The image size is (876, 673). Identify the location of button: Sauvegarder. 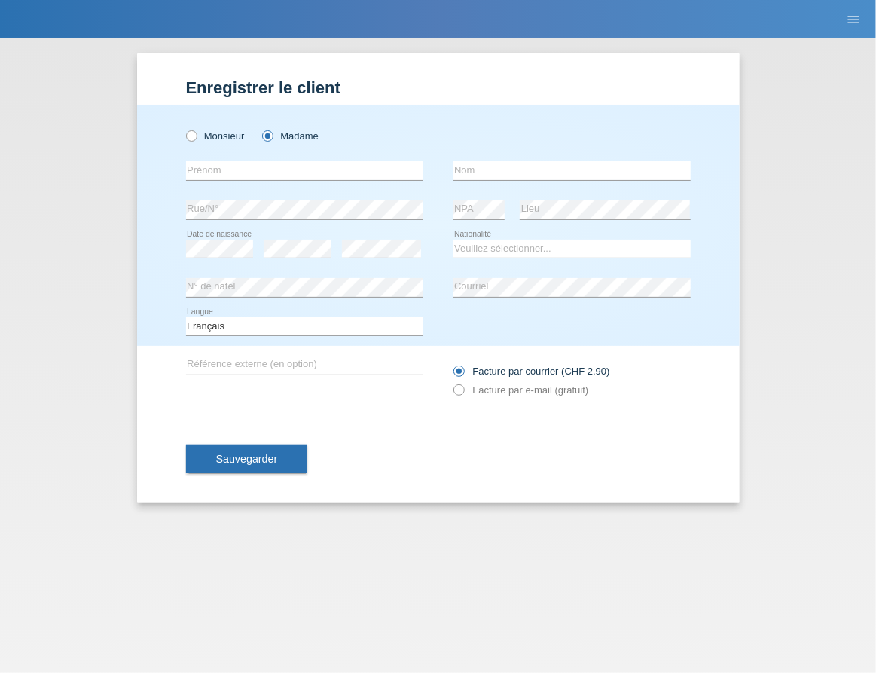
(247, 459).